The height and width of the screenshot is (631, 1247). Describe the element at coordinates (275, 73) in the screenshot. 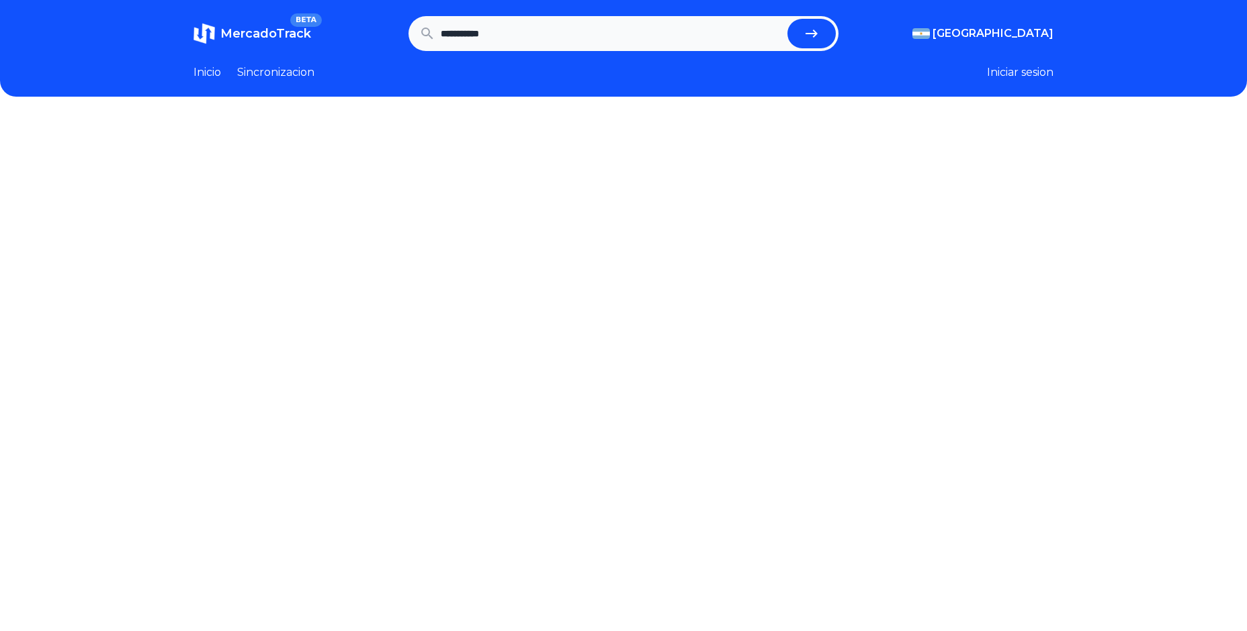

I see `a: Sincronizacion` at that location.